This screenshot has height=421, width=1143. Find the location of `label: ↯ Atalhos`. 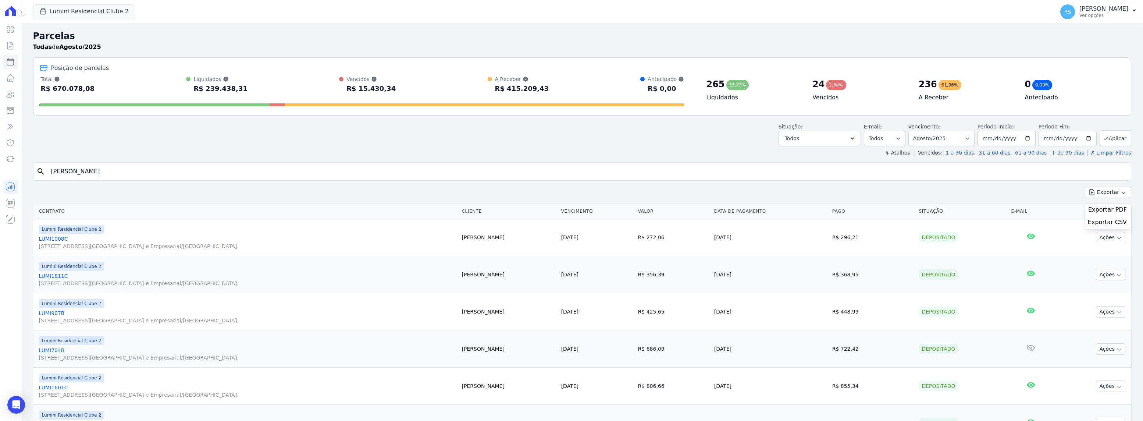

label: ↯ Atalhos is located at coordinates (898, 153).